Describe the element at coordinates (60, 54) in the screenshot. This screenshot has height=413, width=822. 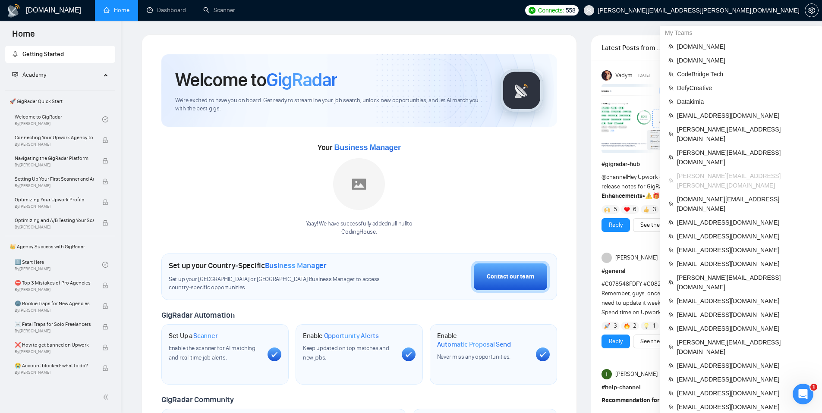
I see `li: Getting Started` at that location.